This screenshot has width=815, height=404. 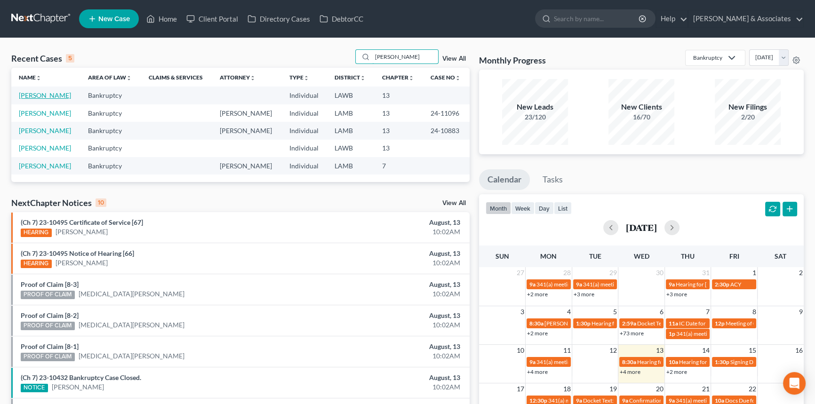 I want to click on a: Attorneyunfold_more, so click(x=238, y=77).